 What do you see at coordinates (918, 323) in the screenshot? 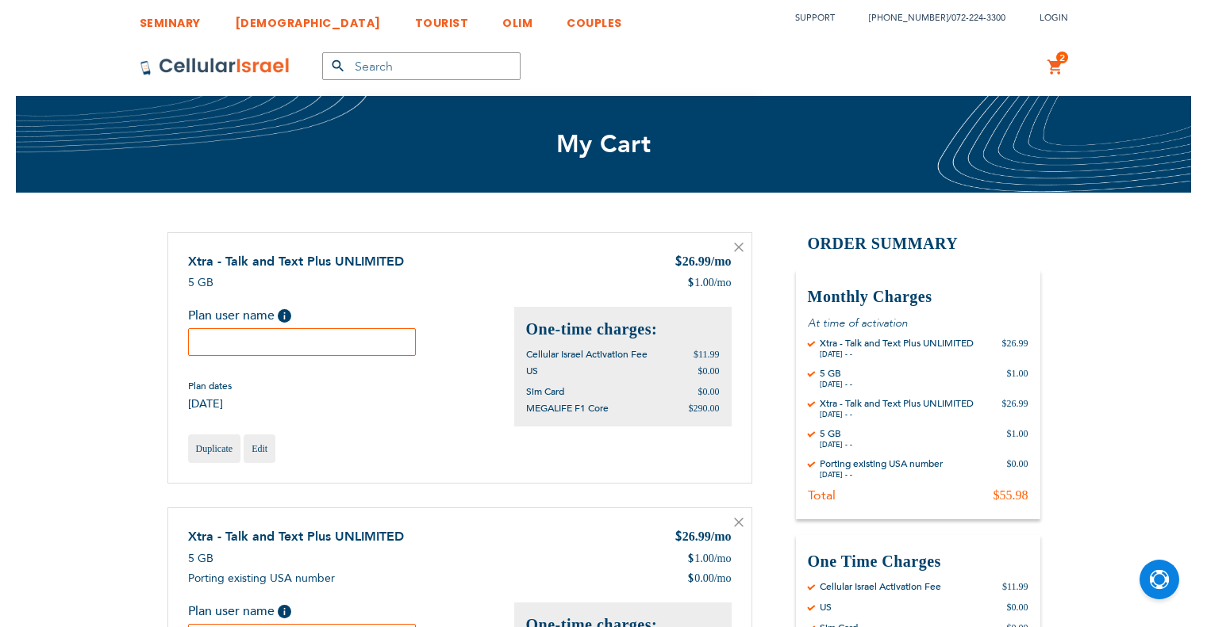
I see `p: At time of activation` at bounding box center [918, 323].